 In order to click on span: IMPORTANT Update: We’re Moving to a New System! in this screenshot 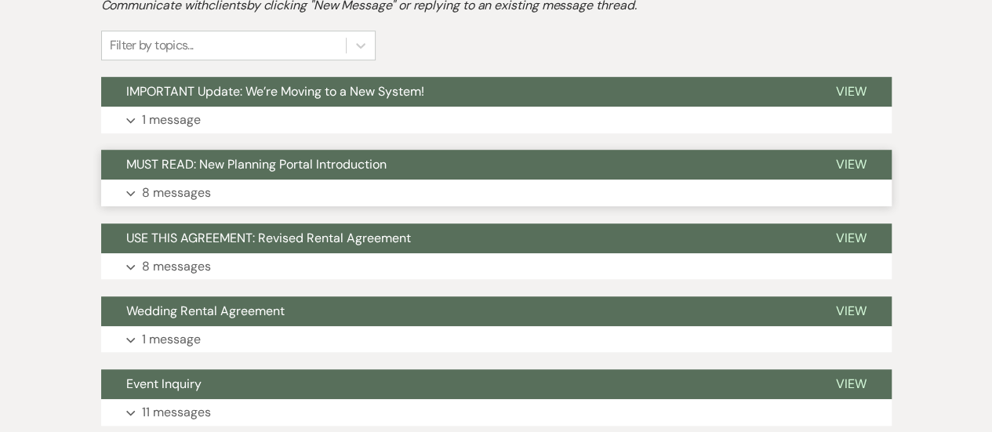, I will do `click(275, 91)`.